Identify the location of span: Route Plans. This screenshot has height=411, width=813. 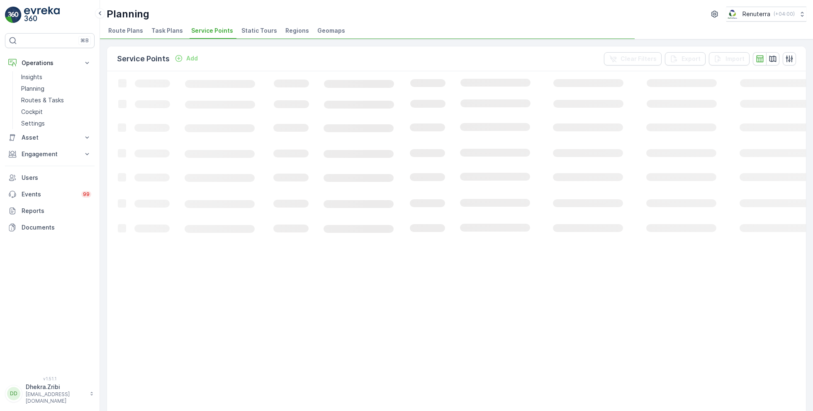
(126, 31).